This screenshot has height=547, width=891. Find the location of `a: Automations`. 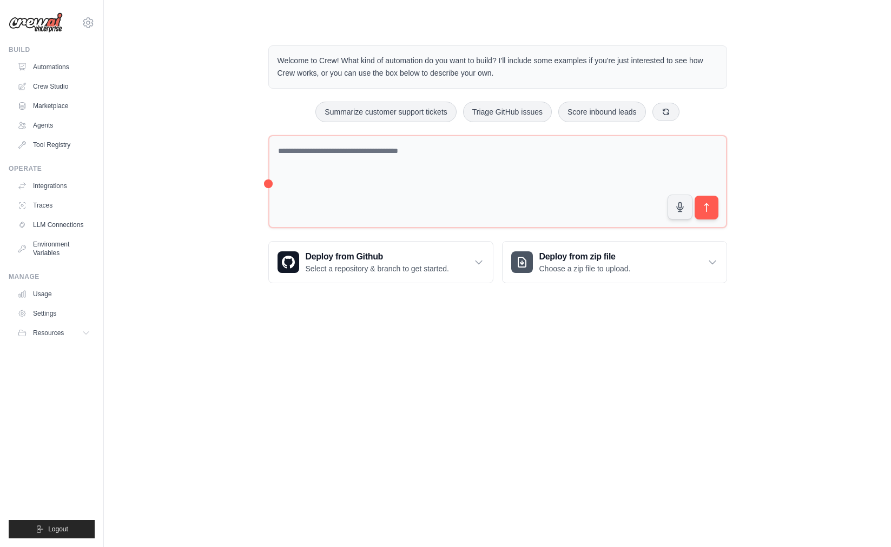

a: Automations is located at coordinates (54, 67).